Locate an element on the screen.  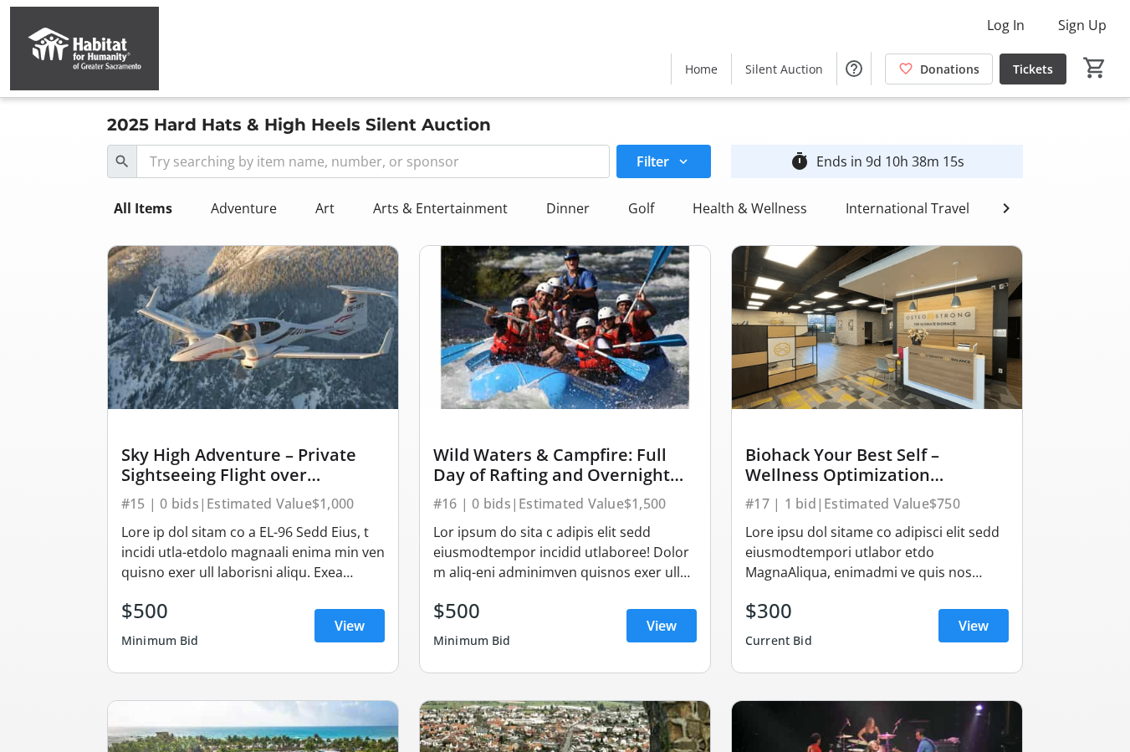
img: Biohack Your Best Self – Wellness Optimization Experience is located at coordinates (876, 327).